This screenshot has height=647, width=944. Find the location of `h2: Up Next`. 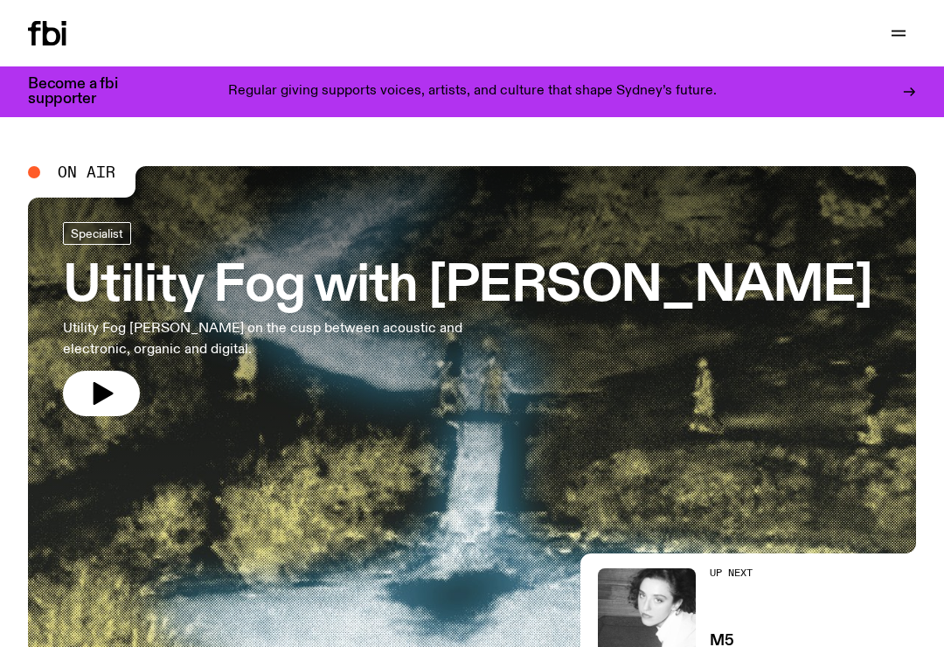

h2: Up Next is located at coordinates (774, 572).